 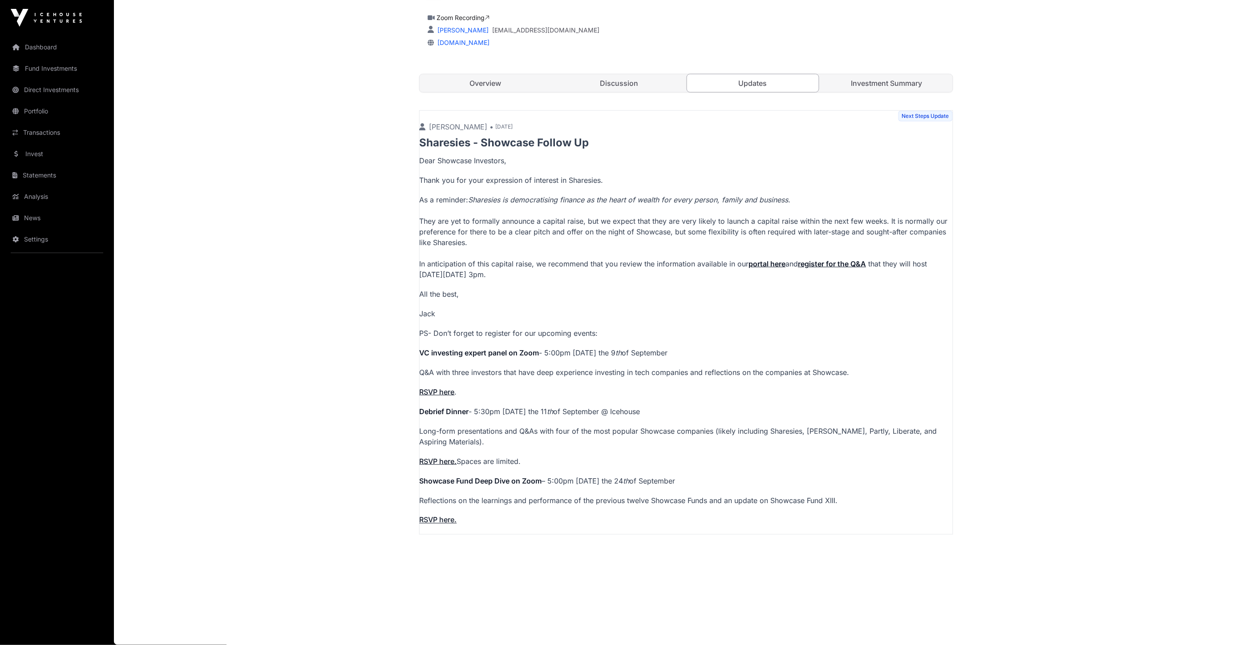 What do you see at coordinates (686, 180) in the screenshot?
I see `p: Thank you for your expression of interest in Sharesies.` at bounding box center [686, 180].